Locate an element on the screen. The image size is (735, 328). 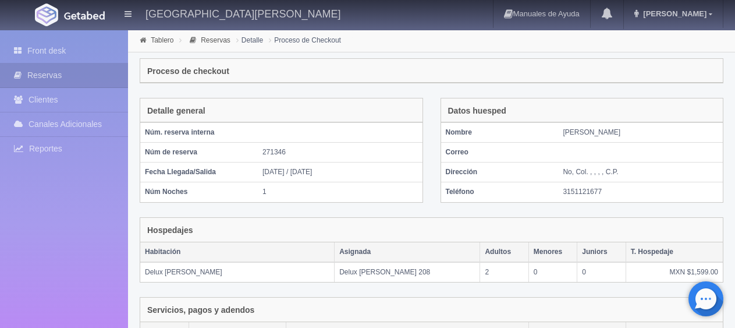
th: Núm Noches is located at coordinates (199, 192).